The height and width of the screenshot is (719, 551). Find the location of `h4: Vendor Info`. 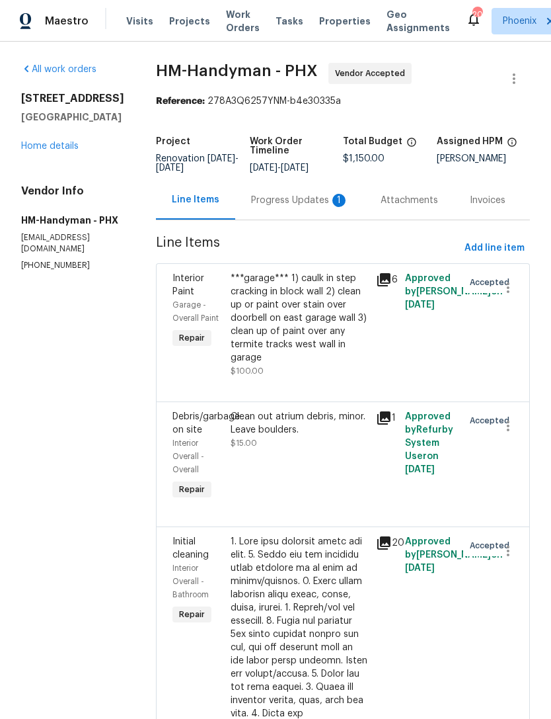

h4: Vendor Info is located at coordinates (73, 191).